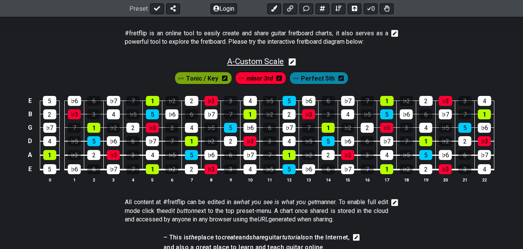 This screenshot has height=249, width=523. What do you see at coordinates (191, 179) in the screenshot?
I see `th: 7` at bounding box center [191, 179].